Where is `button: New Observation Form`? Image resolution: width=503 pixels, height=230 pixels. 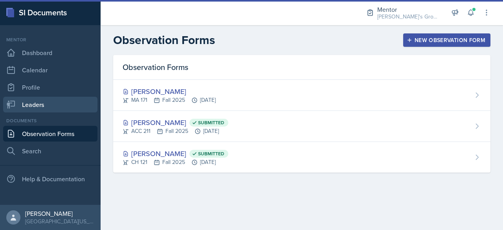
button: New Observation Form is located at coordinates (446, 40).